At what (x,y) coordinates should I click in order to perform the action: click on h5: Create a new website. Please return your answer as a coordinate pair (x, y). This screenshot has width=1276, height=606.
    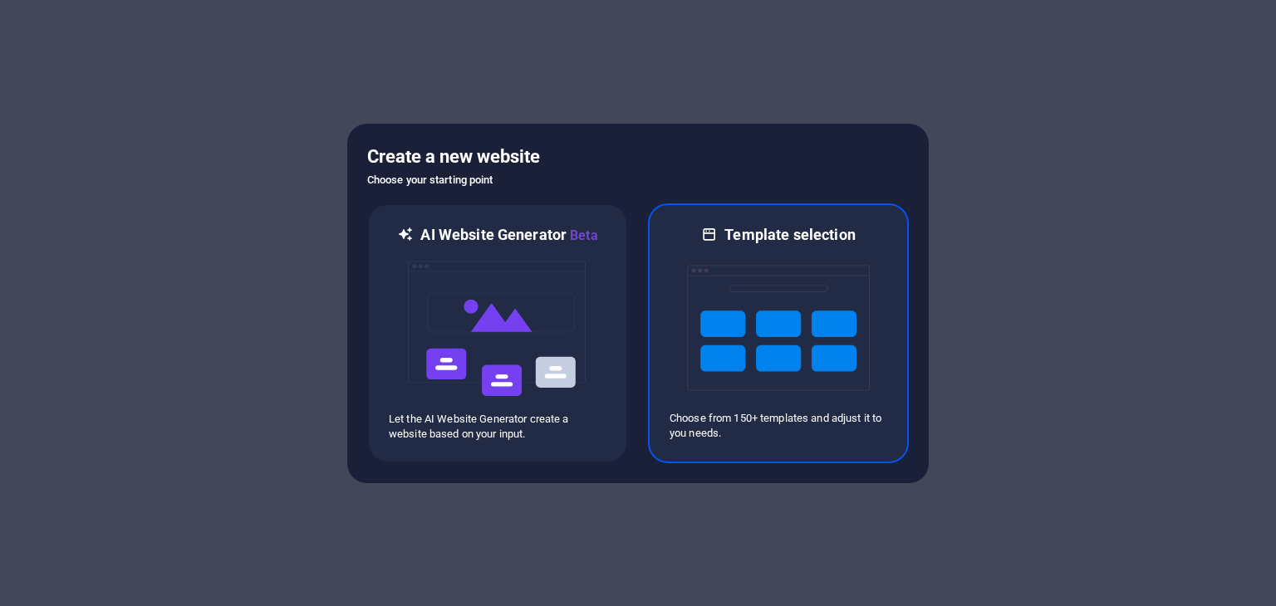
    Looking at the image, I should click on (638, 157).